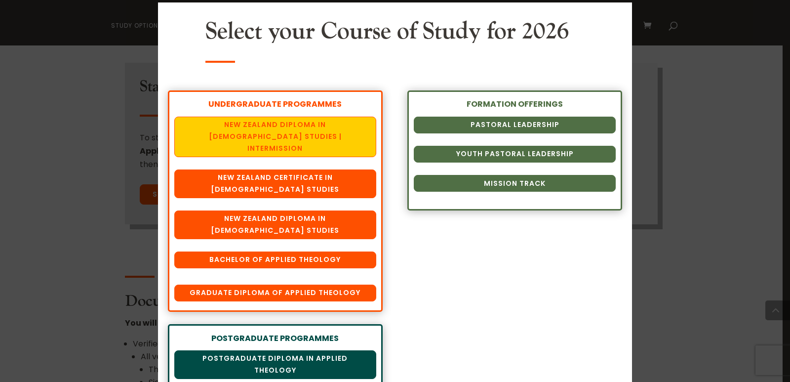 This screenshot has height=382, width=790. What do you see at coordinates (275, 365) in the screenshot?
I see `a: Postgraduate Diploma in Applied Theology` at bounding box center [275, 365].